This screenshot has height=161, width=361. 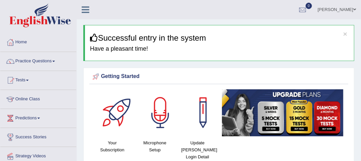 What do you see at coordinates (220, 38) in the screenshot?
I see `h3: Successful entry in the system` at bounding box center [220, 38].